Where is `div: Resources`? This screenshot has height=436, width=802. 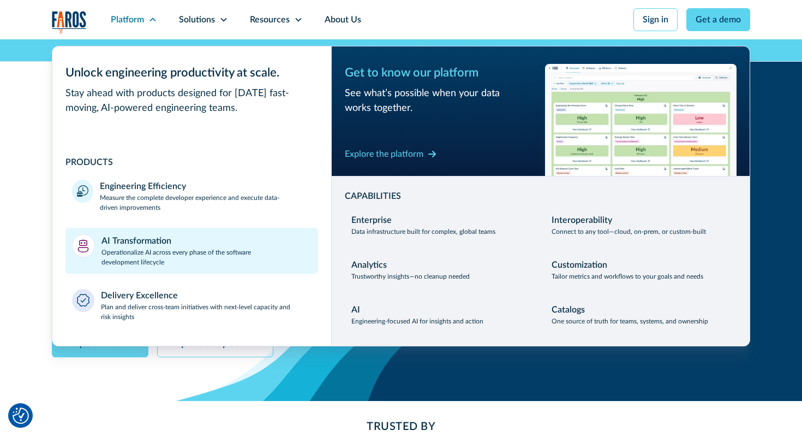 div: Resources is located at coordinates (270, 20).